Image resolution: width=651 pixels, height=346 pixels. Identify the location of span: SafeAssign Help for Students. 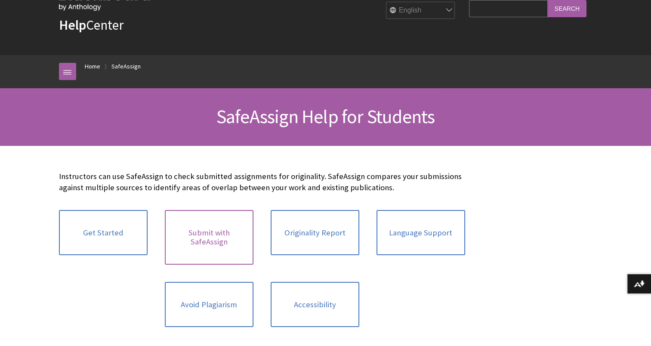
(326, 116).